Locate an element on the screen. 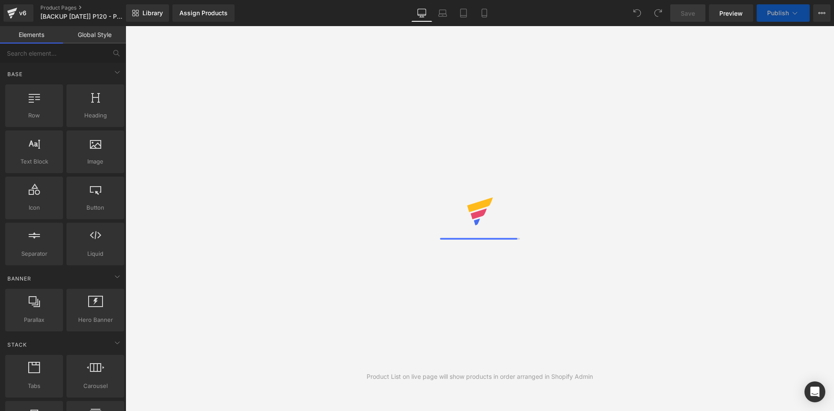 The width and height of the screenshot is (834, 411). span: Base is located at coordinates (15, 74).